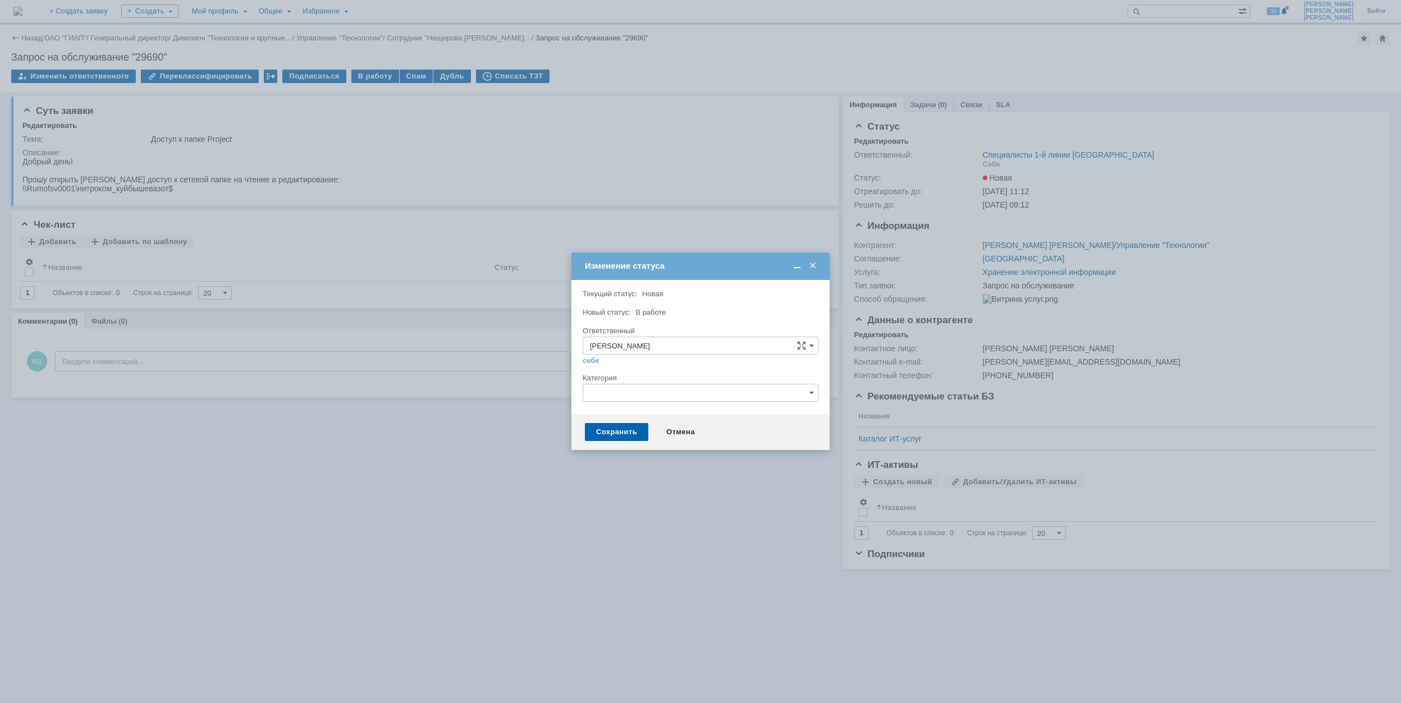  I want to click on span: Новая, so click(653, 294).